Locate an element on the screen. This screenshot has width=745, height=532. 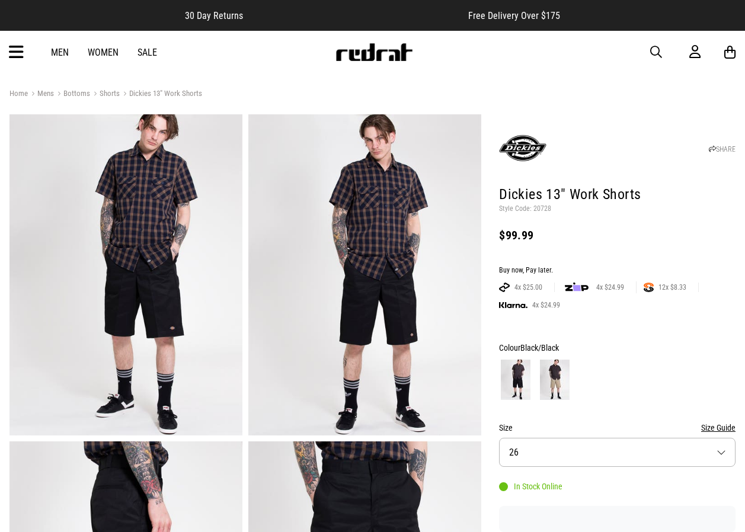
a: Women is located at coordinates (103, 52).